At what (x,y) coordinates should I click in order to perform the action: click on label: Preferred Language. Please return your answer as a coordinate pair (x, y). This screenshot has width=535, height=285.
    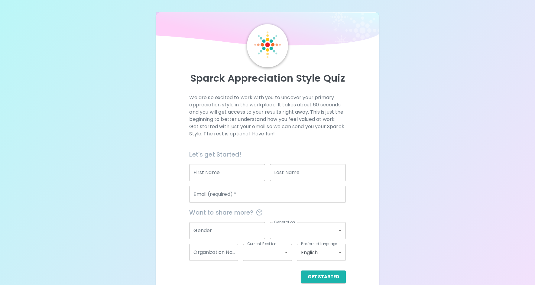
    Looking at the image, I should click on (319, 243).